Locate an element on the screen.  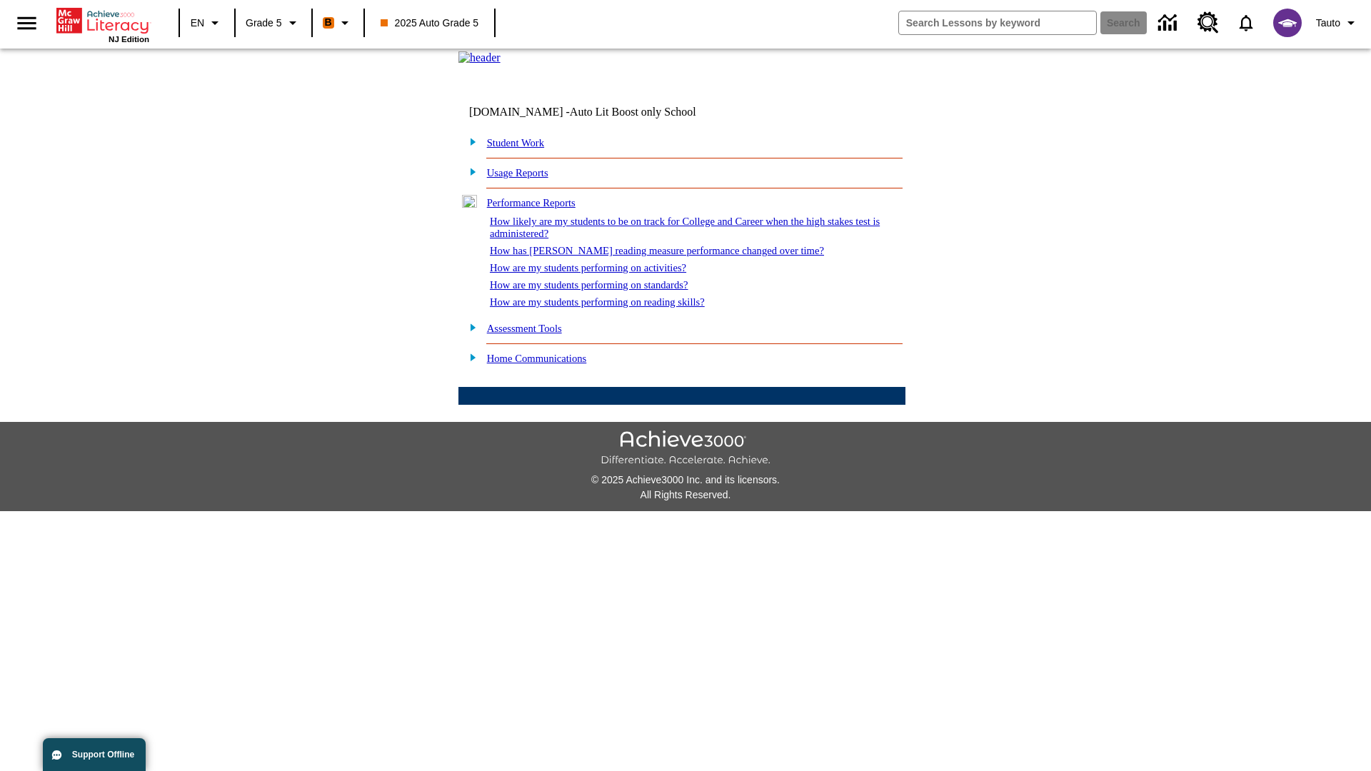
input: search field is located at coordinates (997, 23).